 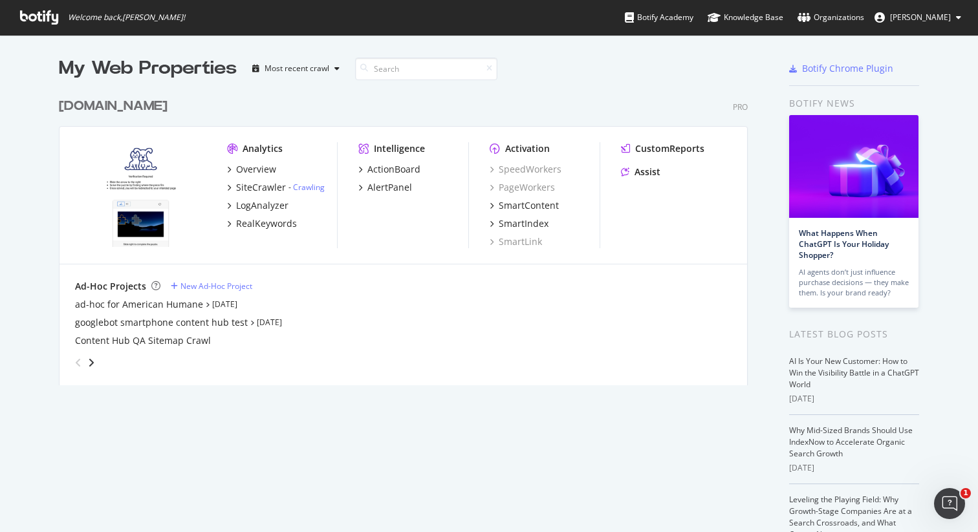 I want to click on a: LogAnalyzer, so click(x=257, y=206).